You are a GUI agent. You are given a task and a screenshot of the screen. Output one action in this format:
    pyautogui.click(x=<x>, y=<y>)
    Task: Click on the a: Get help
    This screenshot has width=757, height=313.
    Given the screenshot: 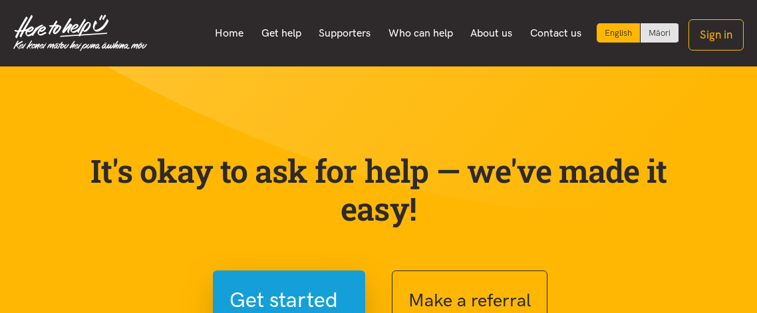 What is the action you would take?
    pyautogui.click(x=281, y=33)
    